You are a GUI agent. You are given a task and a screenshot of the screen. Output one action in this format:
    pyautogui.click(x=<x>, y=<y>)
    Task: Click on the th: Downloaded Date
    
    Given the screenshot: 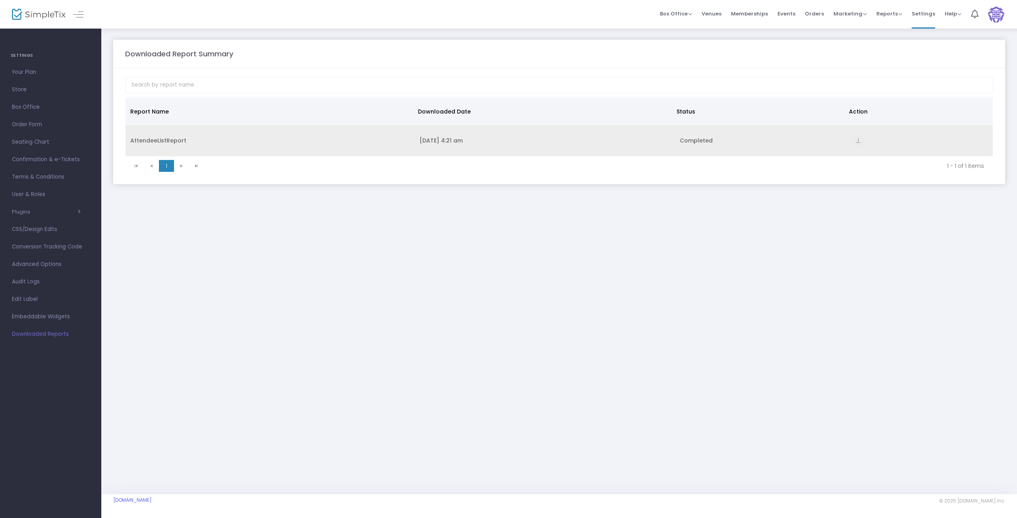 What is the action you would take?
    pyautogui.click(x=542, y=112)
    